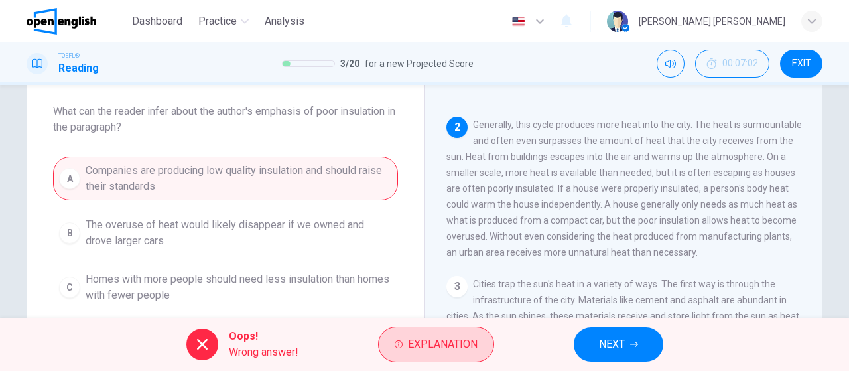 The width and height of the screenshot is (849, 371). Describe the element at coordinates (457, 127) in the screenshot. I see `div: 2` at that location.